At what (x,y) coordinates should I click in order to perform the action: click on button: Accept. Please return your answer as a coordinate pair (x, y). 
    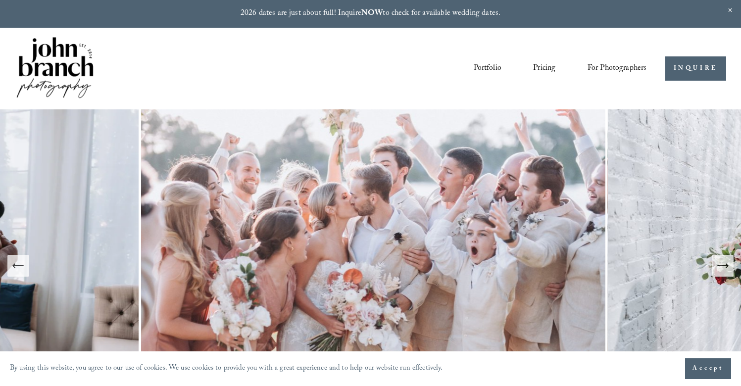
    Looking at the image, I should click on (708, 369).